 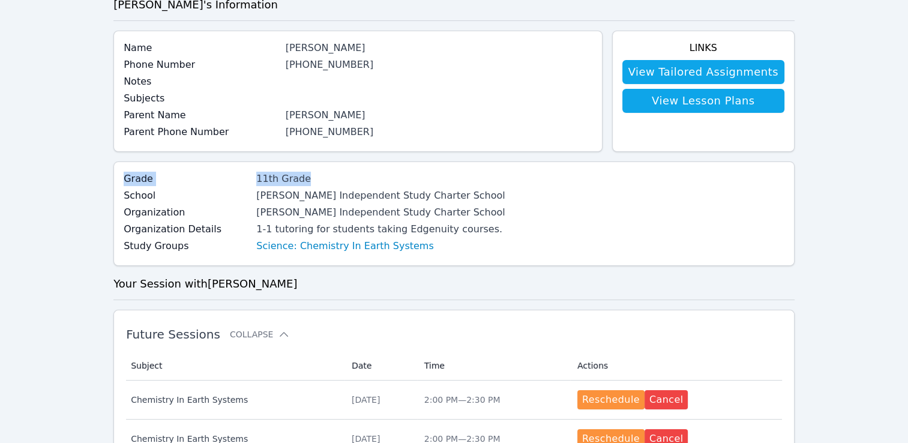 What do you see at coordinates (493, 366) in the screenshot?
I see `th: Time` at bounding box center [493, 366].